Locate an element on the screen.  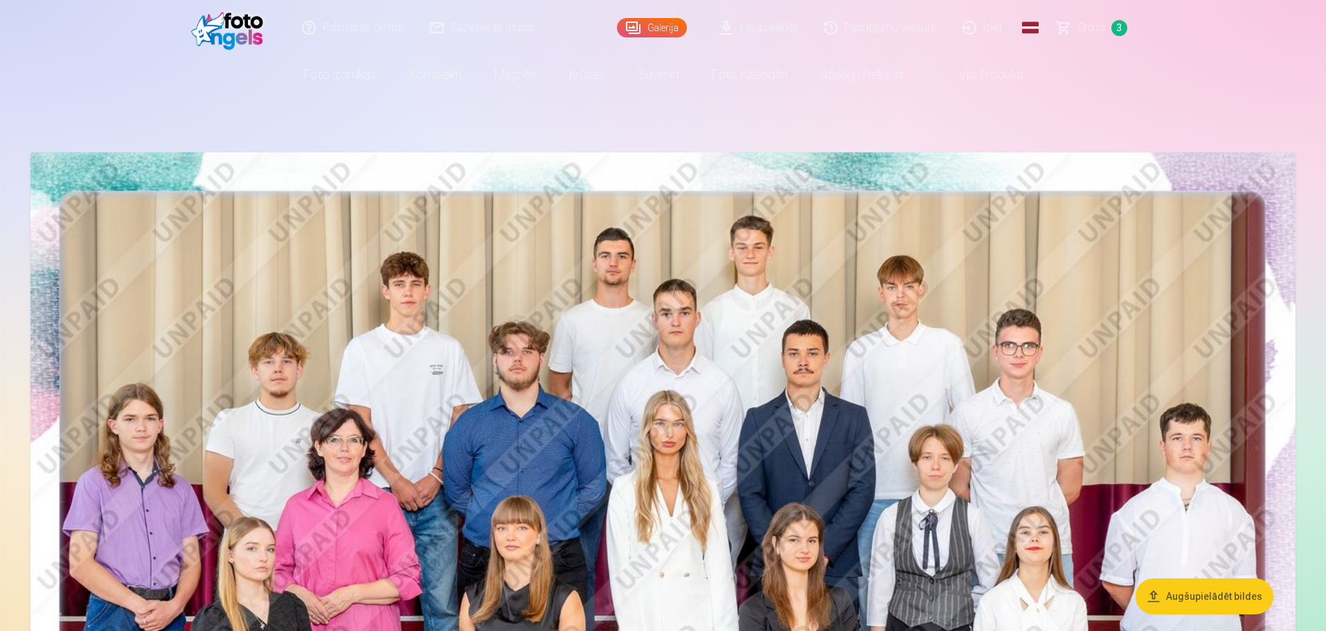
a: Foto izdrukas is located at coordinates (340, 75).